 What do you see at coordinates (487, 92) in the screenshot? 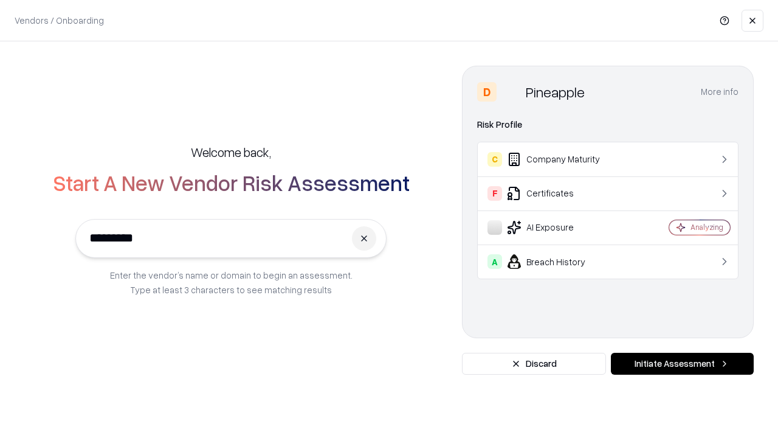
I see `div: D` at bounding box center [487, 92].